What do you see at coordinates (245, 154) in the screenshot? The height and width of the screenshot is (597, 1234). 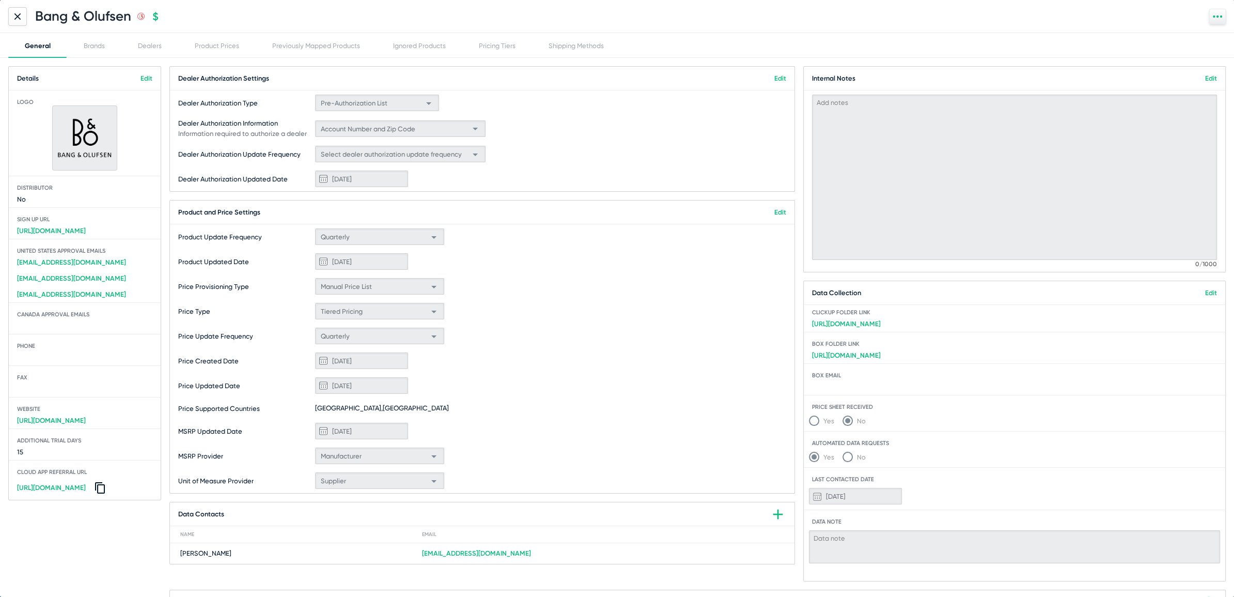 I see `span: Dealer Authorization Update Frequency` at bounding box center [245, 154].